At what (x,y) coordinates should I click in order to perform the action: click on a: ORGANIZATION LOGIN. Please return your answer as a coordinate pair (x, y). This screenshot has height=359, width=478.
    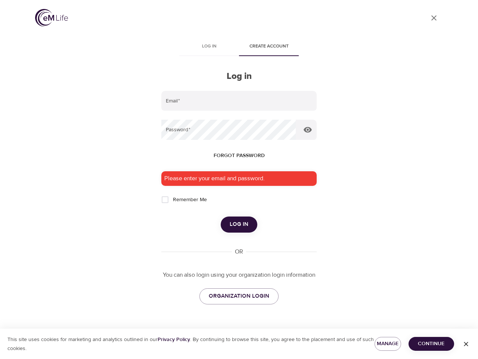
    Looking at the image, I should click on (239, 296).